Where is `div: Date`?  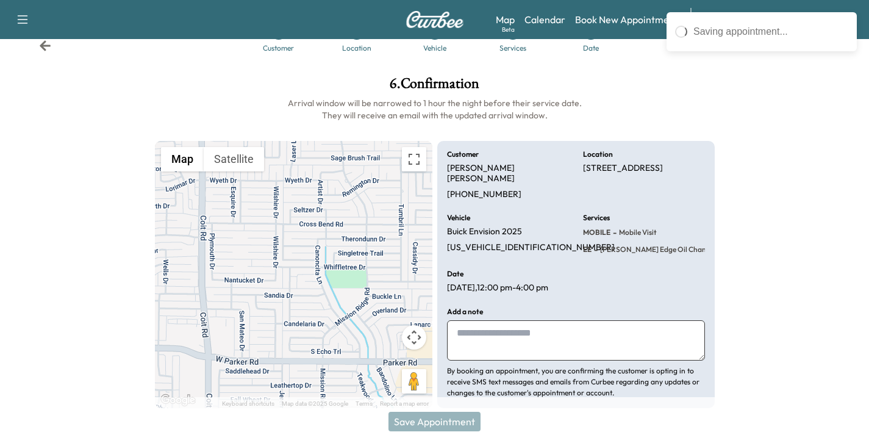
div: Date is located at coordinates (591, 48).